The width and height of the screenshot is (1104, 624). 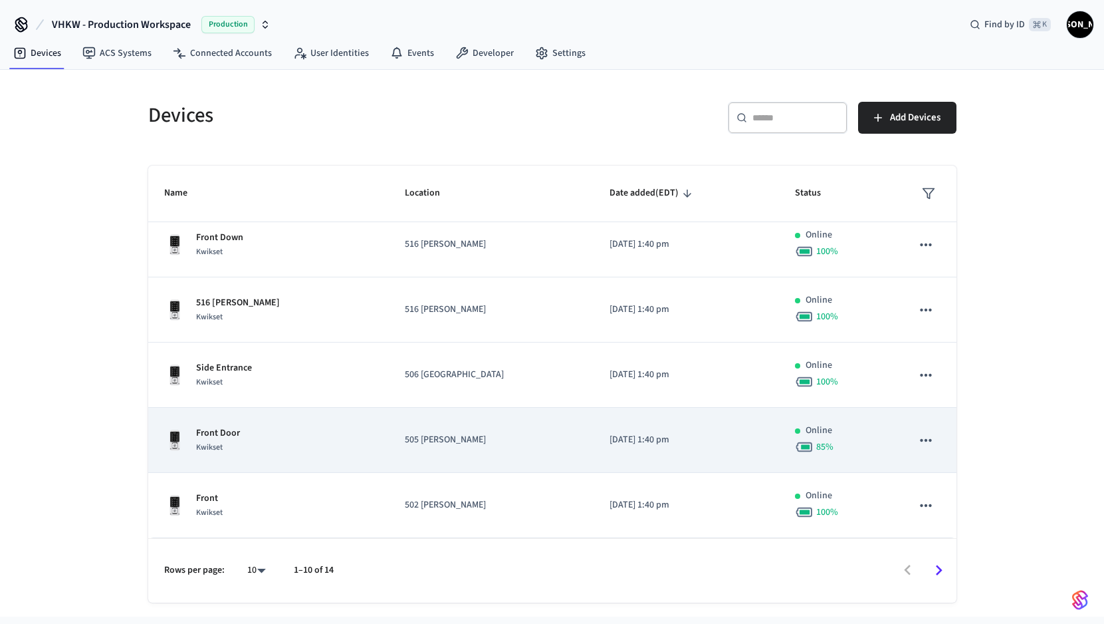 I want to click on img: SeamLogoGradient.69752ec5.svg, so click(x=1080, y=600).